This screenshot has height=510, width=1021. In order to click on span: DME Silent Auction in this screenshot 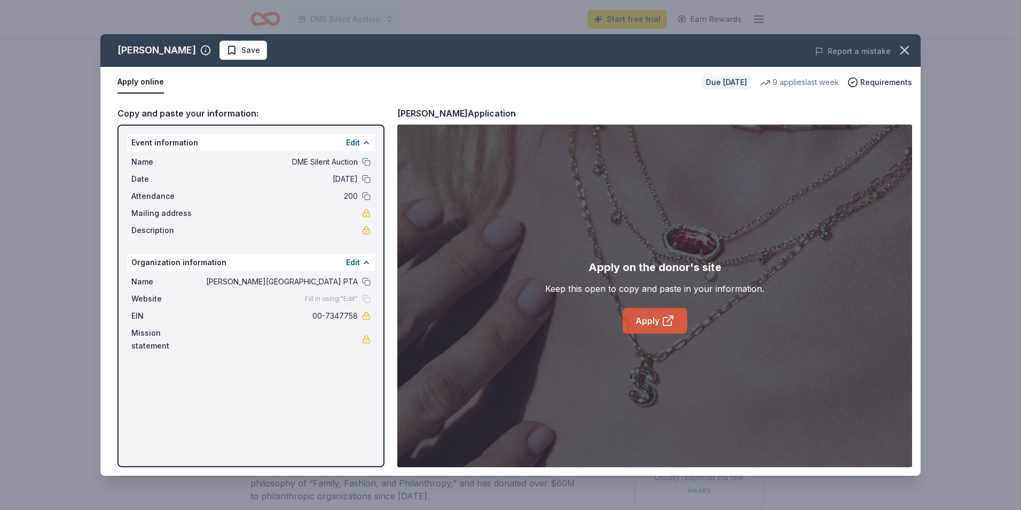, I will do `click(280, 162)`.